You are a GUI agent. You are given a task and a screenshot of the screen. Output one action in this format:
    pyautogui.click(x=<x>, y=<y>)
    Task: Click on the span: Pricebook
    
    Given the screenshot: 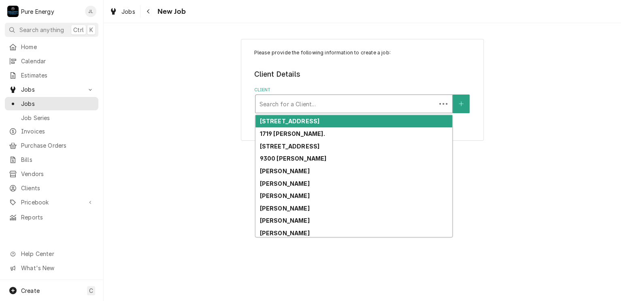 What is the action you would take?
    pyautogui.click(x=51, y=202)
    